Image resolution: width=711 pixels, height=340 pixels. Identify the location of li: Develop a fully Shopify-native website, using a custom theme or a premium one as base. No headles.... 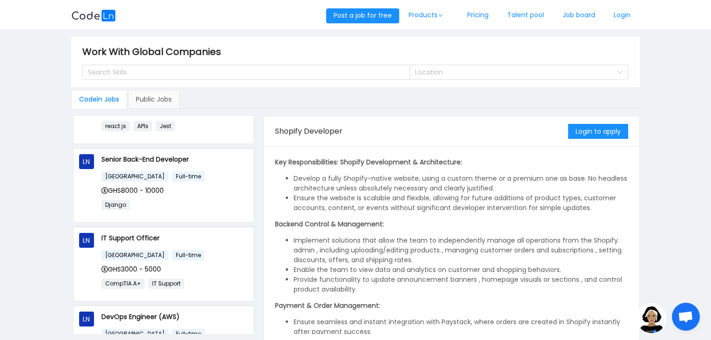
(461, 183).